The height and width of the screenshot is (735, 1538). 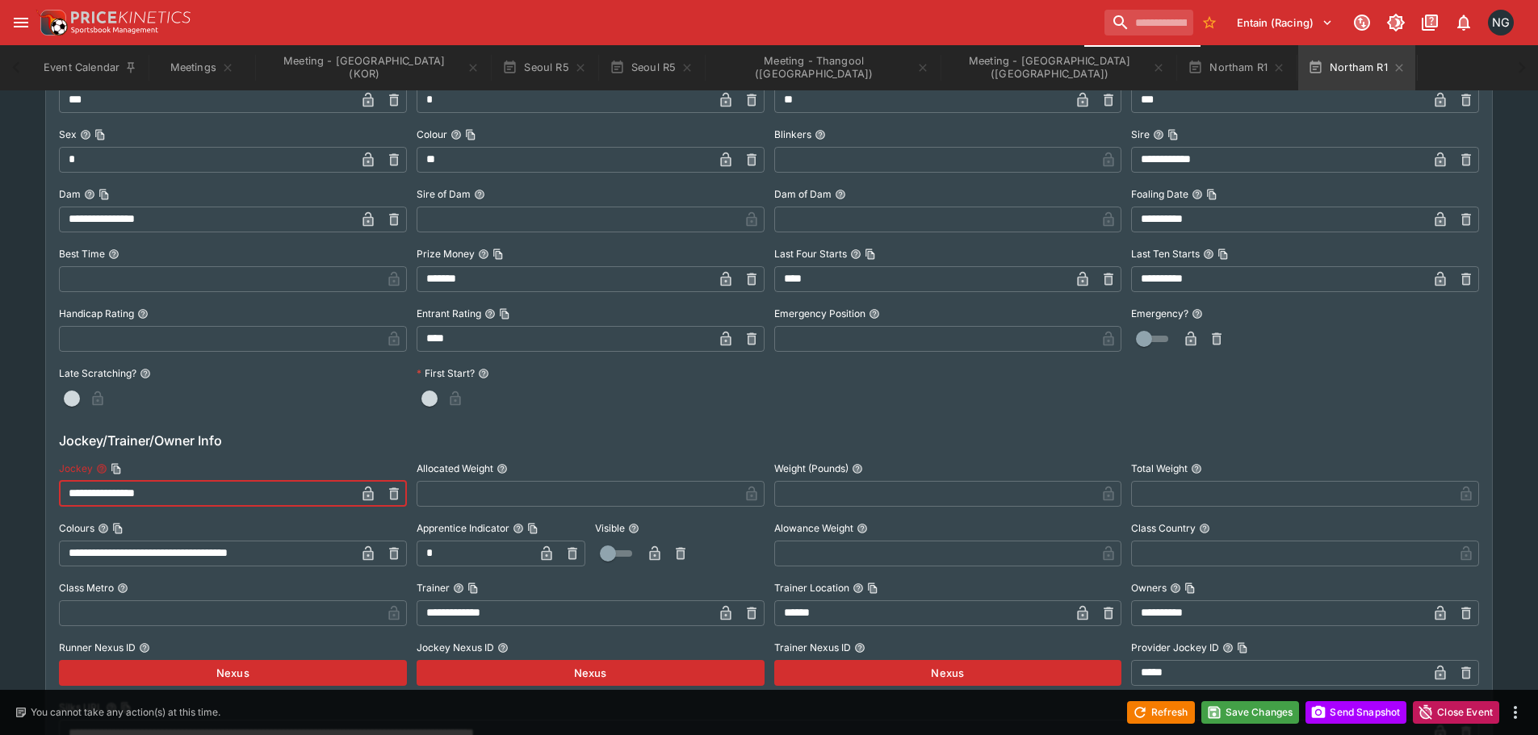 I want to click on p: Emergency Position, so click(x=819, y=313).